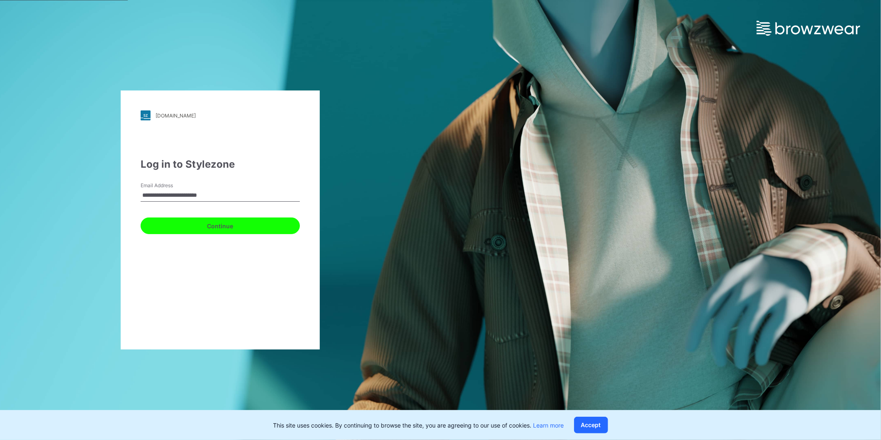 The width and height of the screenshot is (881, 440). I want to click on button: Continue, so click(220, 226).